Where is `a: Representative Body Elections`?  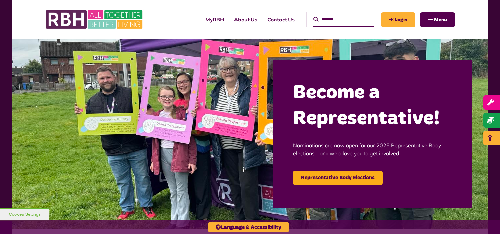 a: Representative Body Elections is located at coordinates (338, 178).